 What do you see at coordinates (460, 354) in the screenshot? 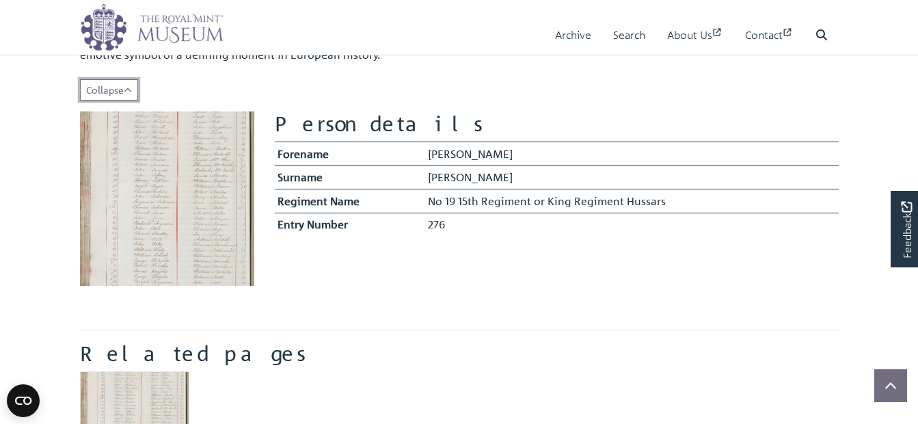
I see `h2: Related pages` at bounding box center [460, 354].